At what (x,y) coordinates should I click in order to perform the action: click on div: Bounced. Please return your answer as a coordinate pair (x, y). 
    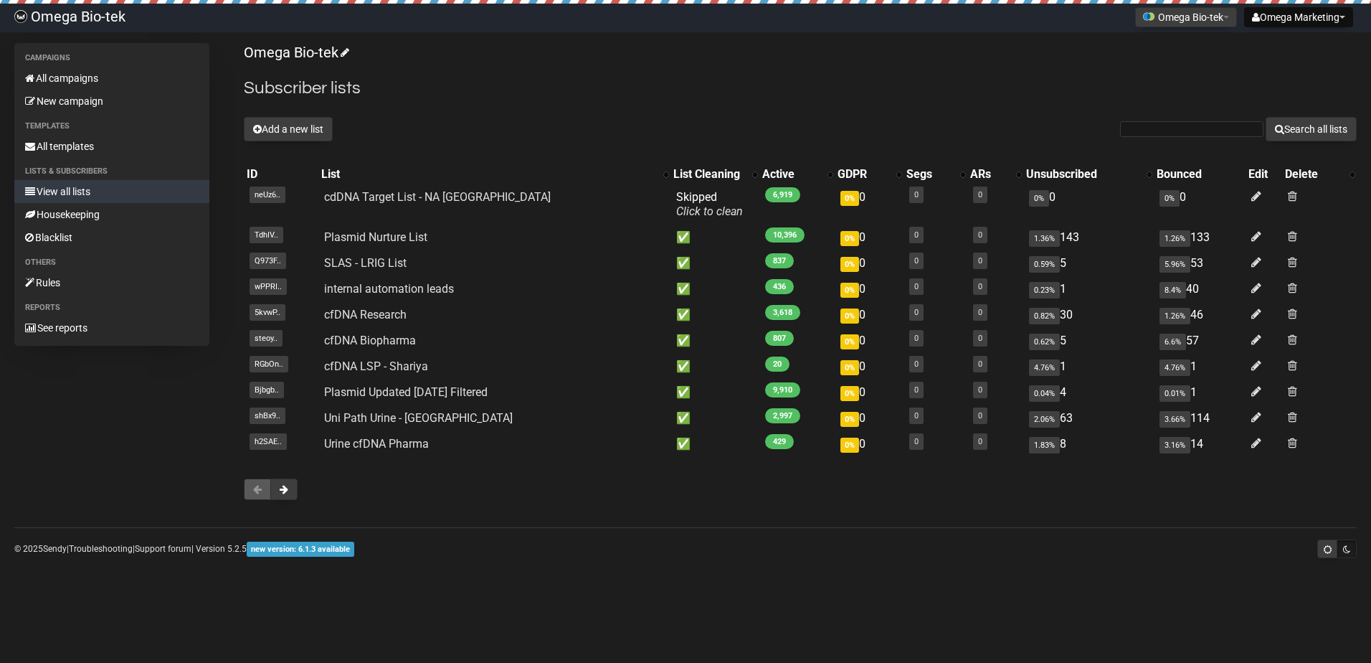
    Looking at the image, I should click on (1199, 174).